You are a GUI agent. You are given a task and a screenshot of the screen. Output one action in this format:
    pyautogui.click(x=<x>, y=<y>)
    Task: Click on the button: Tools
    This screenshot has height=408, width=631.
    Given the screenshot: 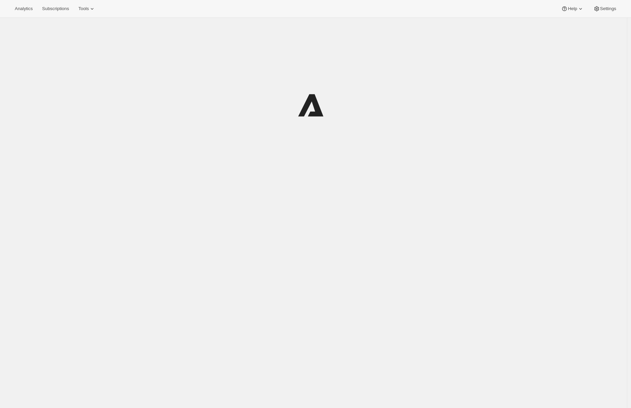 What is the action you would take?
    pyautogui.click(x=87, y=9)
    